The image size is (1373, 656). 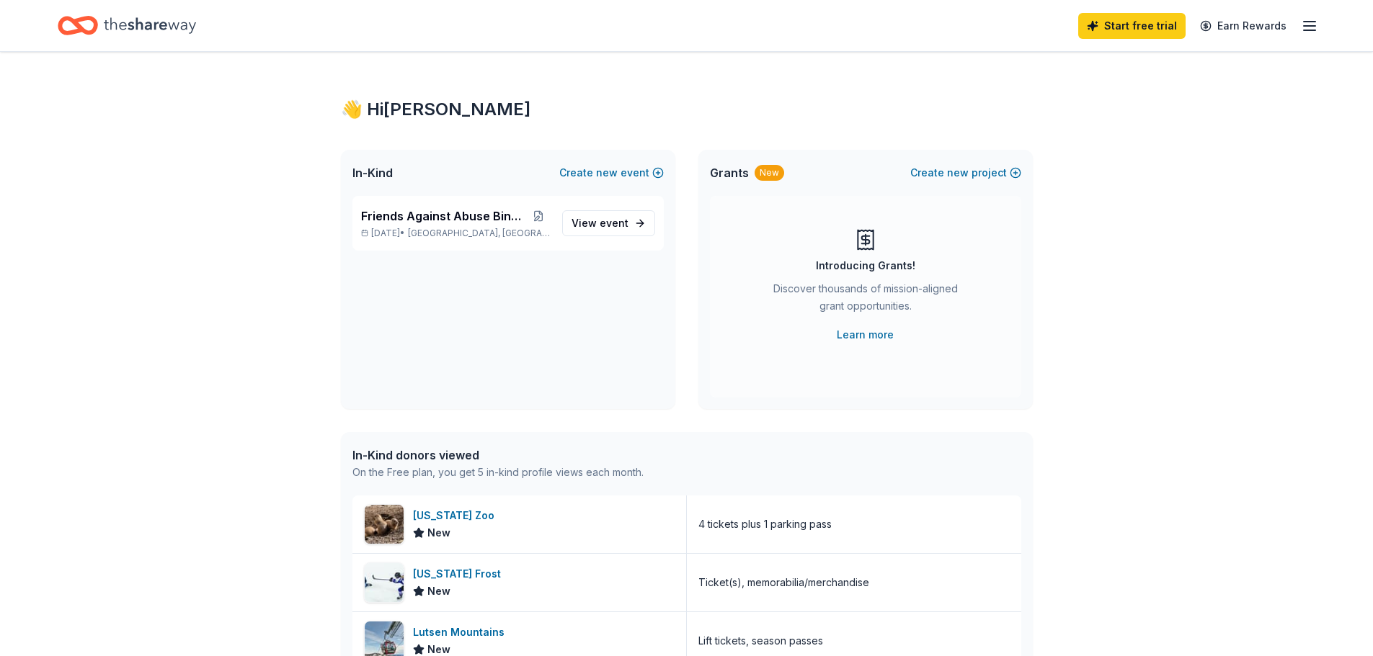 What do you see at coordinates (498, 455) in the screenshot?
I see `div: In-Kind donors viewed` at bounding box center [498, 455].